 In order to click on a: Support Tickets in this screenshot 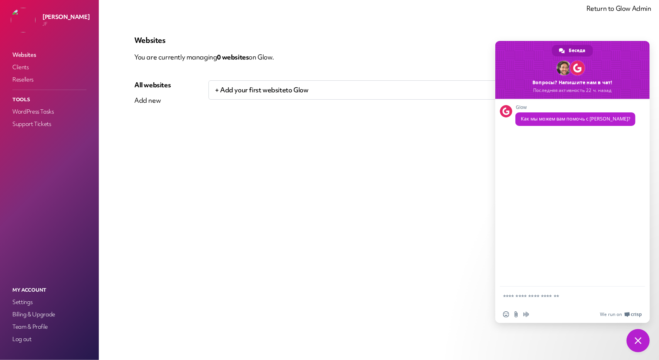, I will do `click(49, 124)`.